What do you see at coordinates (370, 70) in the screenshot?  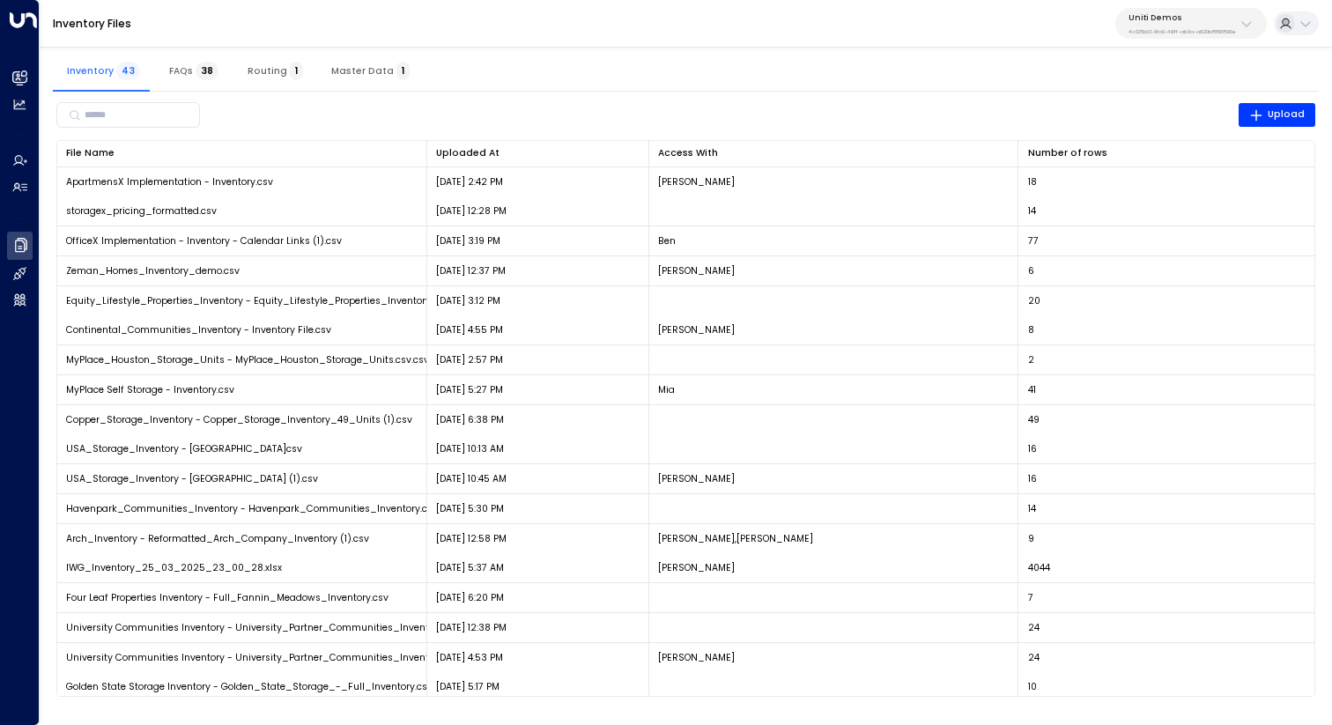 I see `span: Master Data` at bounding box center [370, 70].